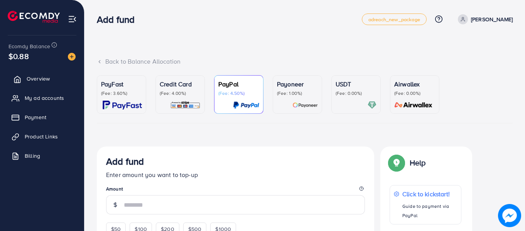  I want to click on p: Credit Card, so click(180, 84).